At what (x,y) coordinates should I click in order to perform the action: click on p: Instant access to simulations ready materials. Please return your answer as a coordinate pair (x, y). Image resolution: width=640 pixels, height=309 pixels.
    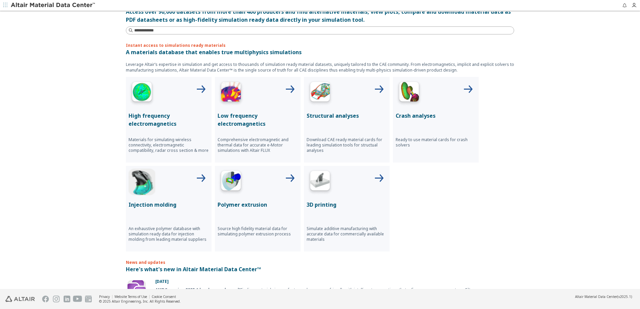
    Looking at the image, I should click on (320, 45).